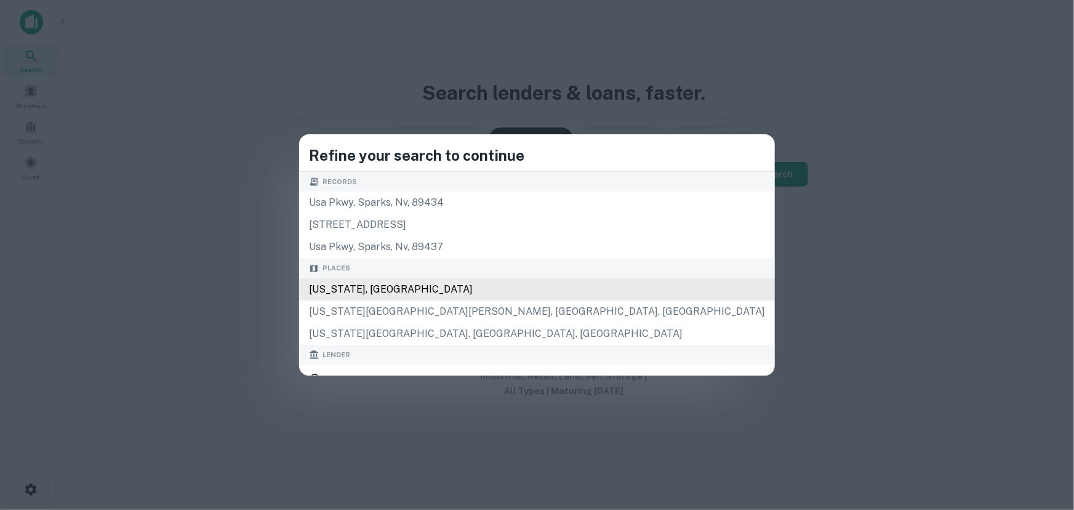 Image resolution: width=1074 pixels, height=510 pixels. Describe the element at coordinates (537, 155) in the screenshot. I see `h4: Refine your search to continue` at that location.